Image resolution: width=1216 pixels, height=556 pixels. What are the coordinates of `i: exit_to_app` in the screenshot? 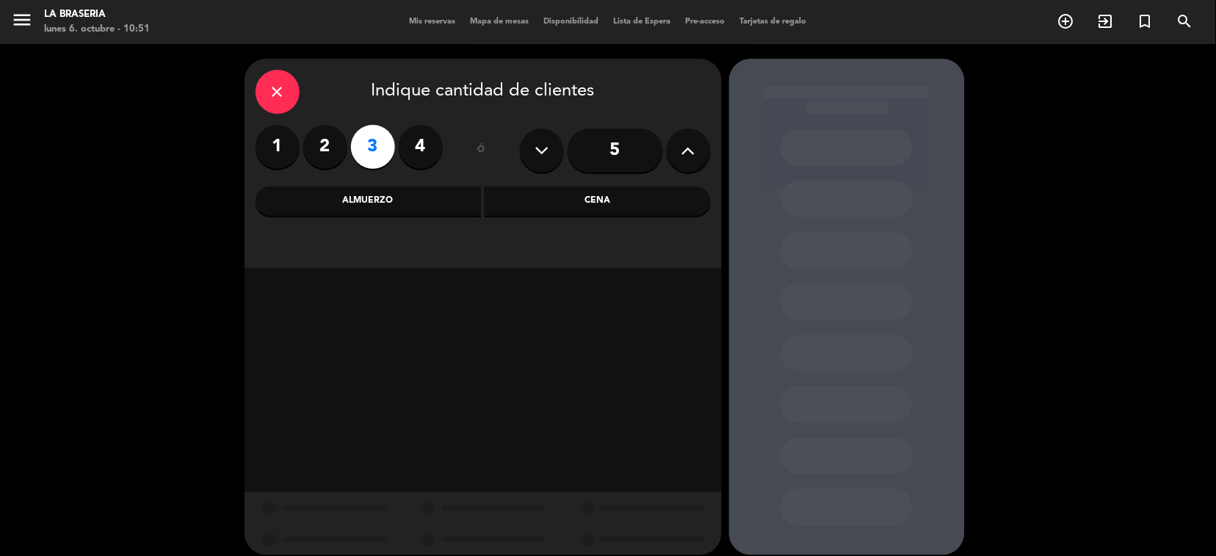 It's located at (1106, 21).